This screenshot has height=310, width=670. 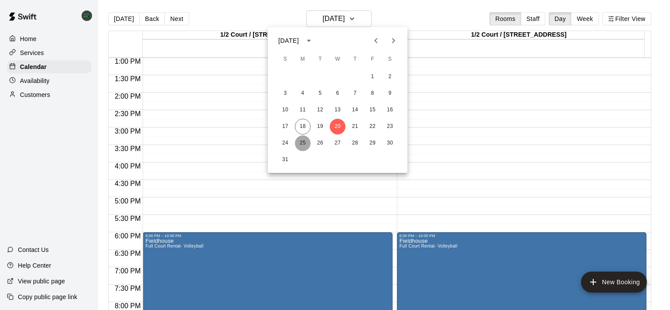 I want to click on button: 10, so click(x=285, y=110).